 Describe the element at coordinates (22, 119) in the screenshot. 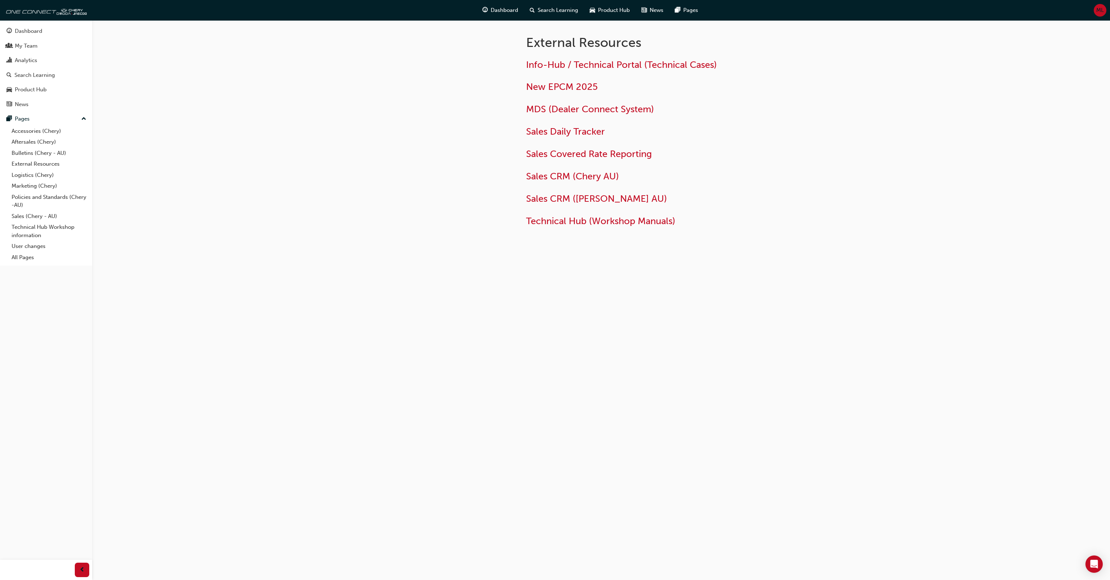

I see `div: Pages` at that location.